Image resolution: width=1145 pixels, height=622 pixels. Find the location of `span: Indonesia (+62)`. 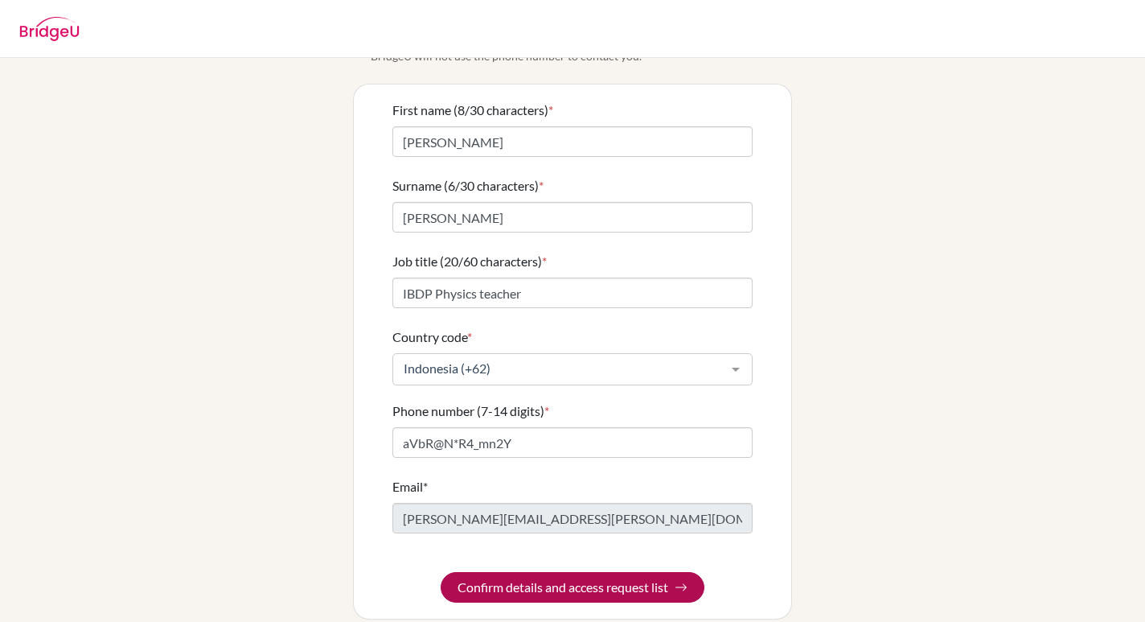

span: Indonesia (+62) is located at coordinates (560, 368).